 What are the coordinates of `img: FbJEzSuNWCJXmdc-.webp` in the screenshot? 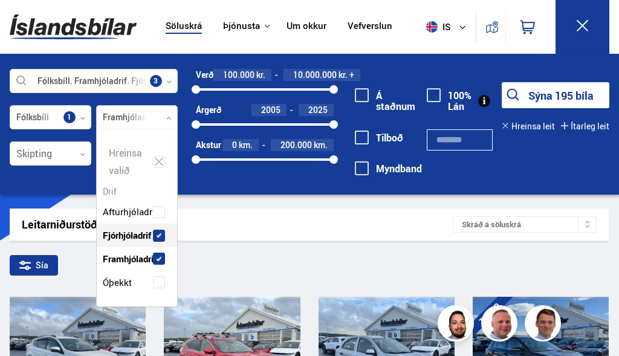 It's located at (544, 325).